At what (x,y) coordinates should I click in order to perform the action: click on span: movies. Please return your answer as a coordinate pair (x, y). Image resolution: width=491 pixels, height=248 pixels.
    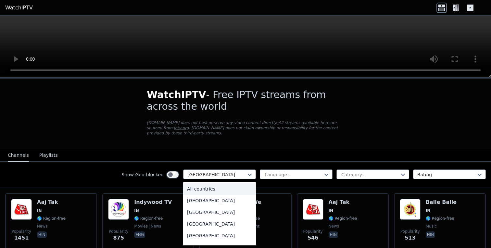
    Looking at the image, I should click on (141, 226).